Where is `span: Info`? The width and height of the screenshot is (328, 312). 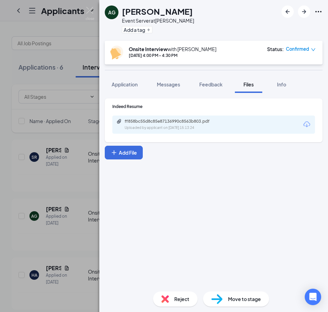
span: Info is located at coordinates (282, 84).